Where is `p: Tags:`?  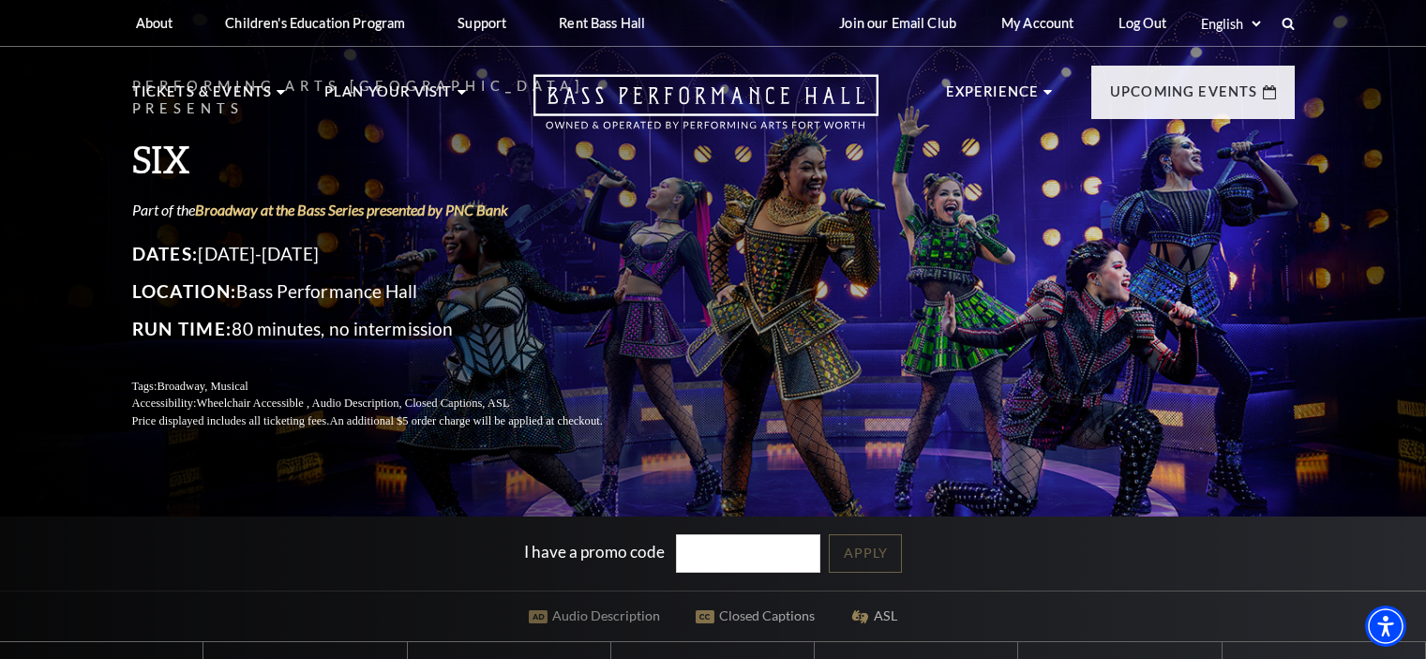
p: Tags: is located at coordinates (390, 386).